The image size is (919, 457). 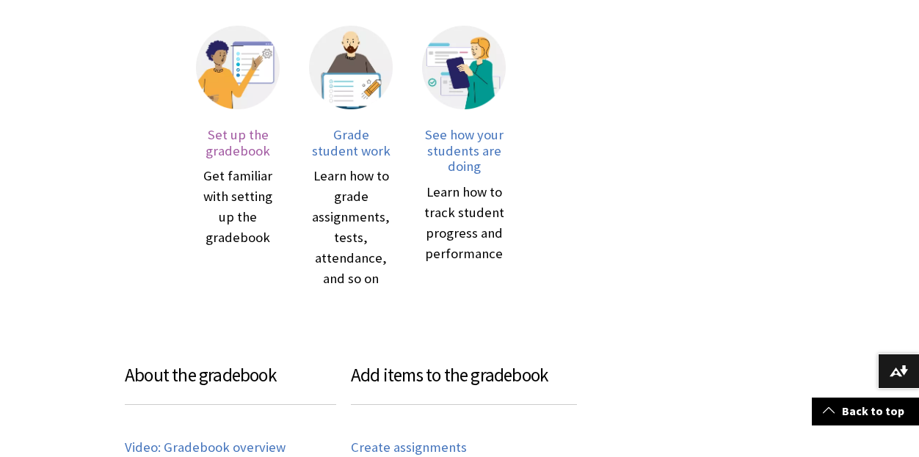 What do you see at coordinates (351, 67) in the screenshot?
I see `img: Illustration of a person behind a screen with a pencil icon on it.` at bounding box center [351, 67].